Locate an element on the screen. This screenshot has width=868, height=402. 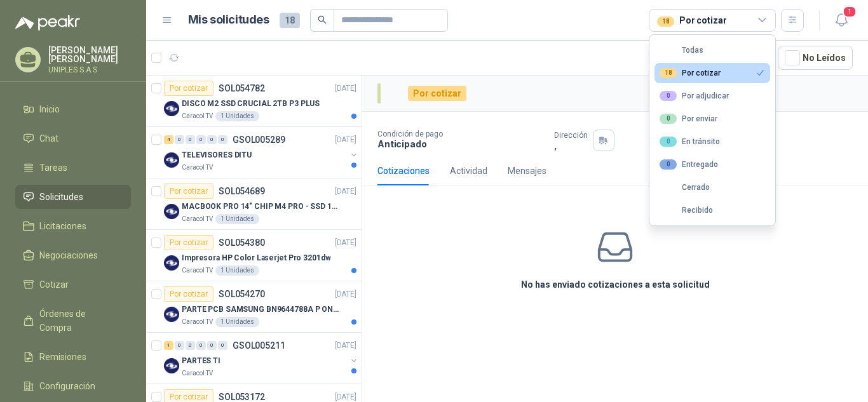
a: Chat is located at coordinates (73, 139).